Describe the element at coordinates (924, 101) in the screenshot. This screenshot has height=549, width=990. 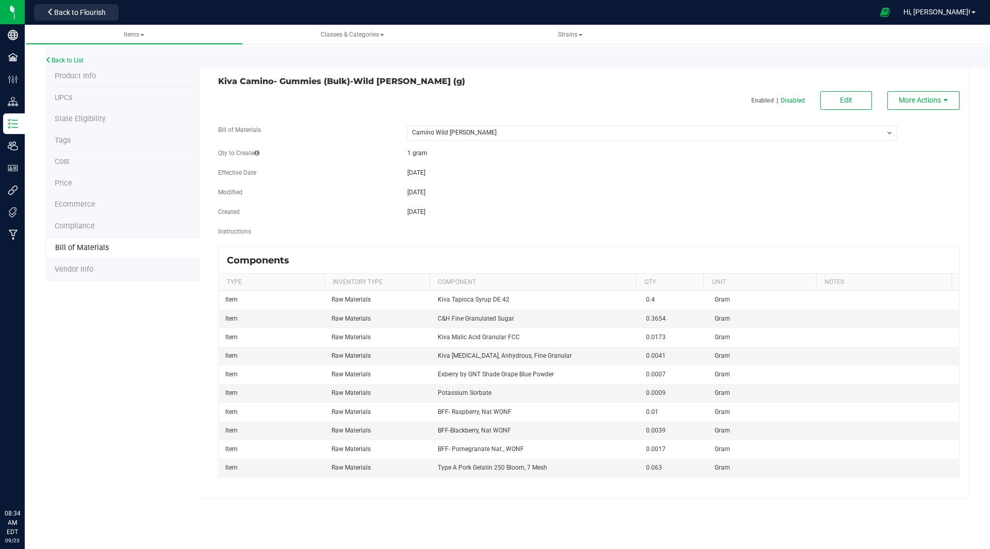
I see `button: More Actions` at that location.